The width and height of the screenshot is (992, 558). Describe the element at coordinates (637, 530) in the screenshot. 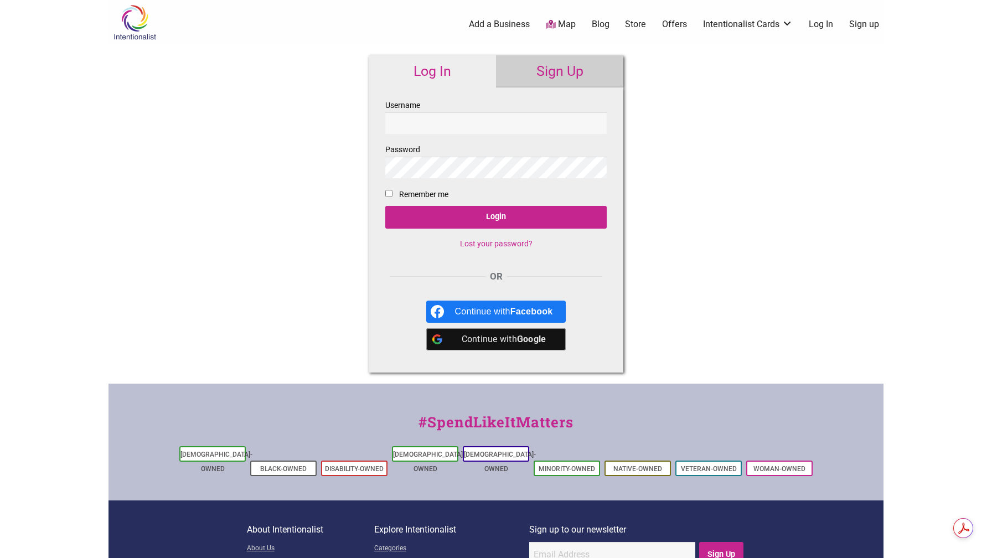

I see `p: Sign up to our newsletter` at that location.